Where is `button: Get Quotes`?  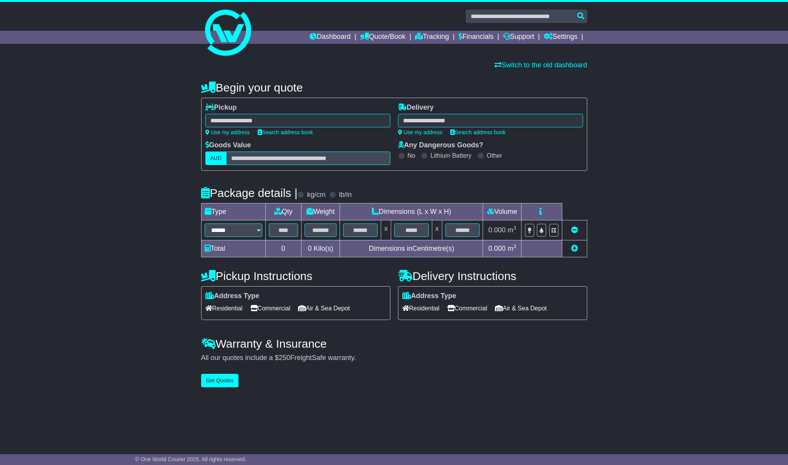
button: Get Quotes is located at coordinates (220, 380).